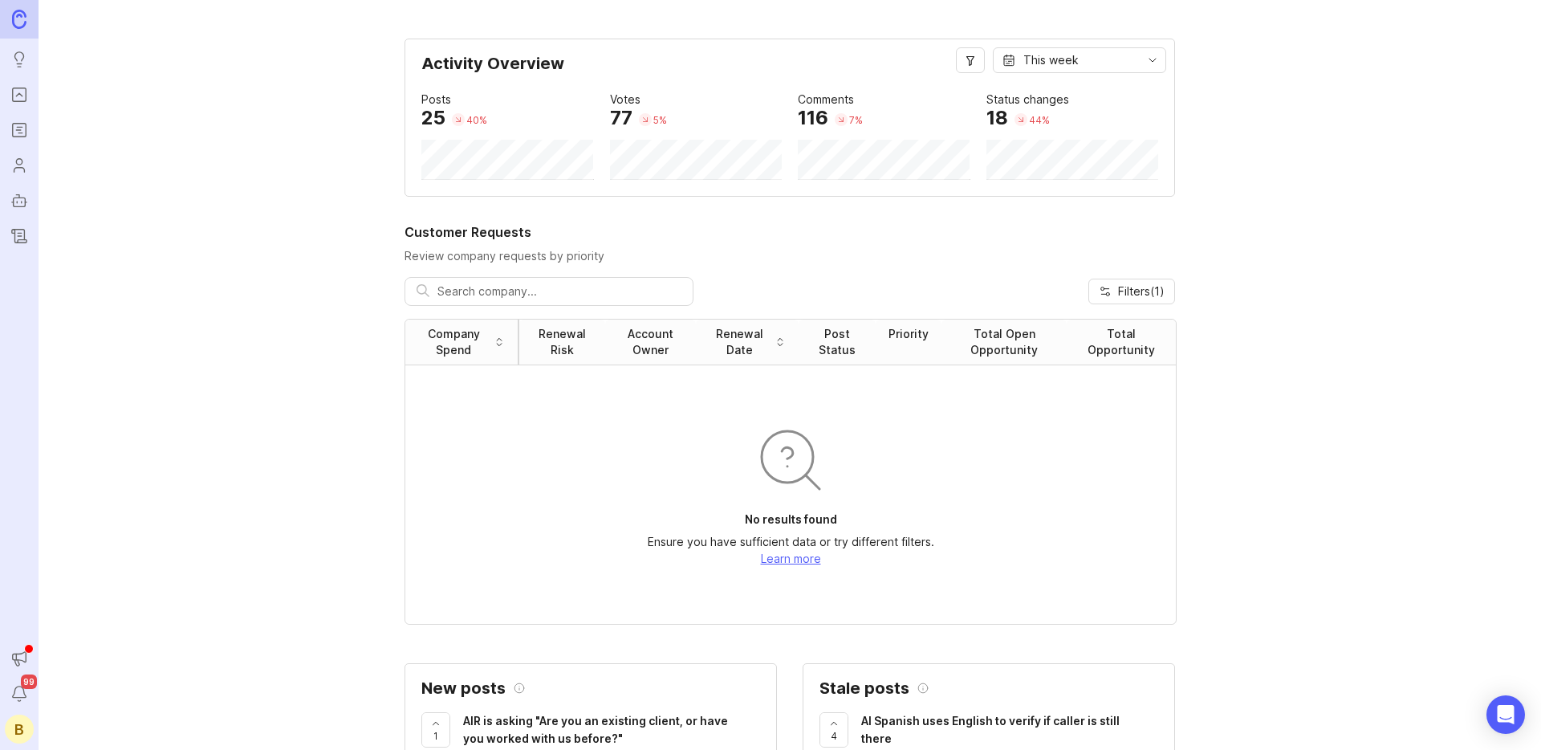 The height and width of the screenshot is (750, 1541). What do you see at coordinates (29, 681) in the screenshot?
I see `span: 99` at bounding box center [29, 681].